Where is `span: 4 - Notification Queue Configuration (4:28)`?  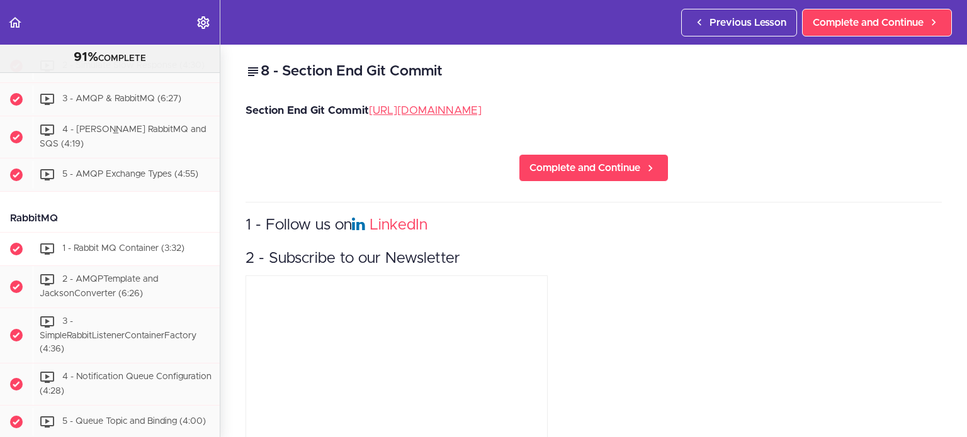 span: 4 - Notification Queue Configuration (4:28) is located at coordinates (125, 384).